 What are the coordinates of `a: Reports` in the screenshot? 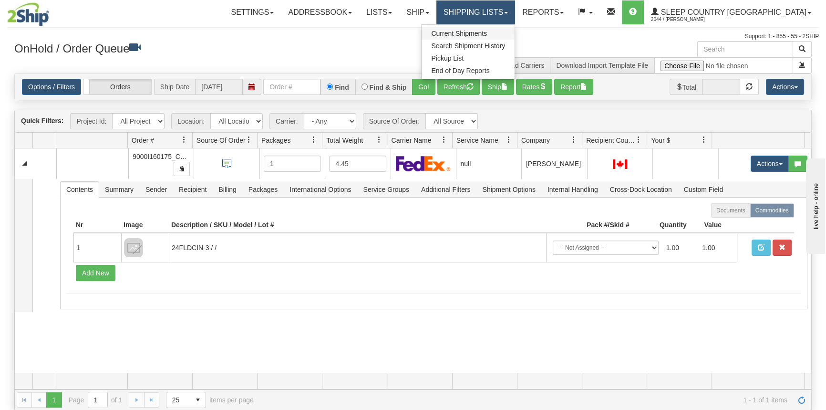 It's located at (543, 12).